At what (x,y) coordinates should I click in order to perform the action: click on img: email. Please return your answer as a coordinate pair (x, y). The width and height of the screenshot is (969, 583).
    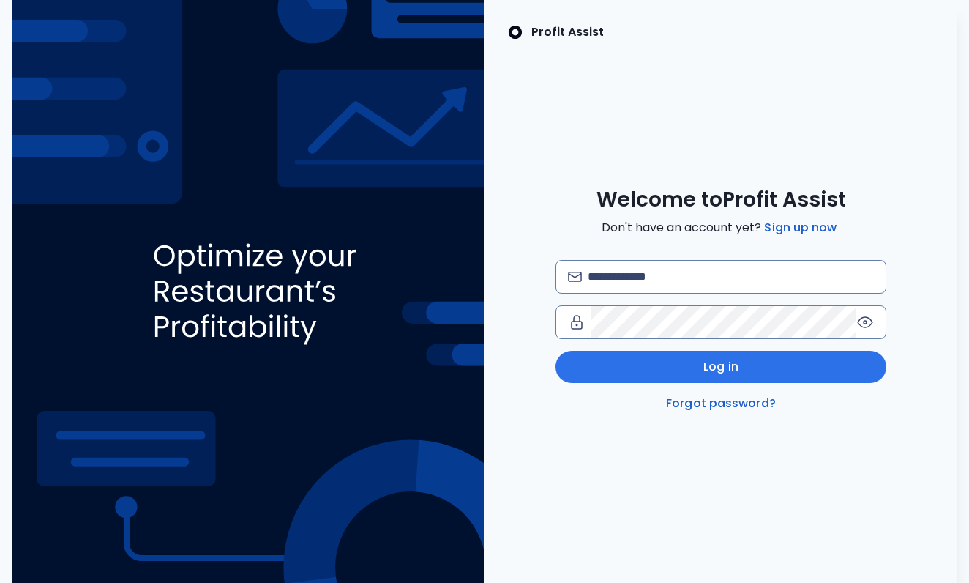
    Looking at the image, I should click on (574, 277).